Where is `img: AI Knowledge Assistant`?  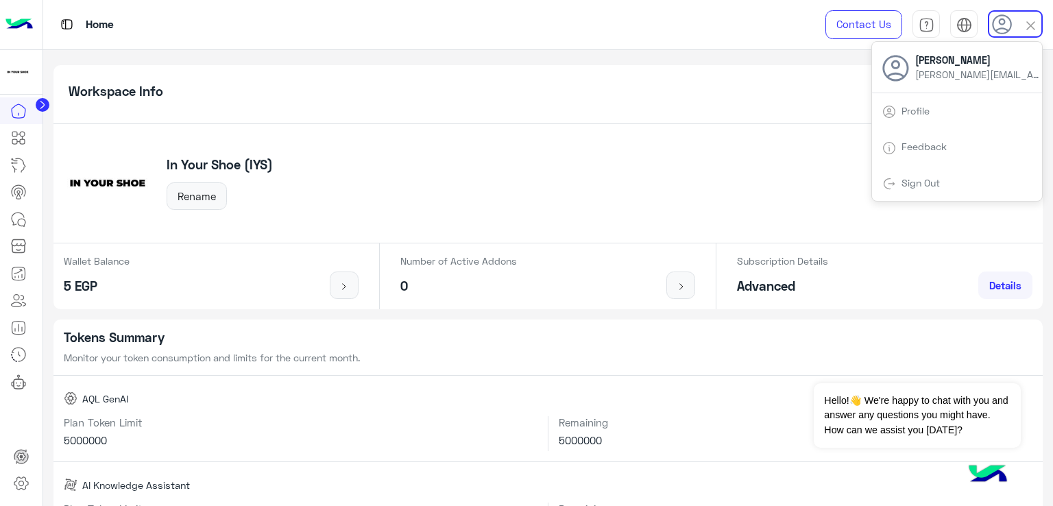
img: AI Knowledge Assistant is located at coordinates (71, 485).